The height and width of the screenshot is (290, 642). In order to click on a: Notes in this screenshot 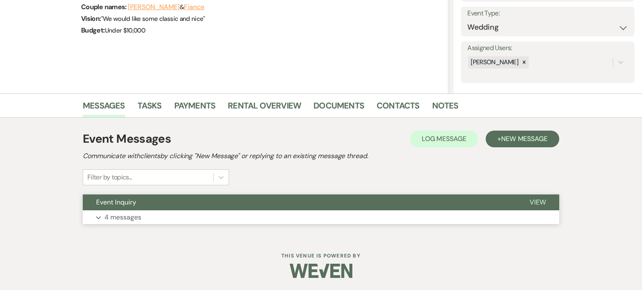, I will do `click(445, 108)`.